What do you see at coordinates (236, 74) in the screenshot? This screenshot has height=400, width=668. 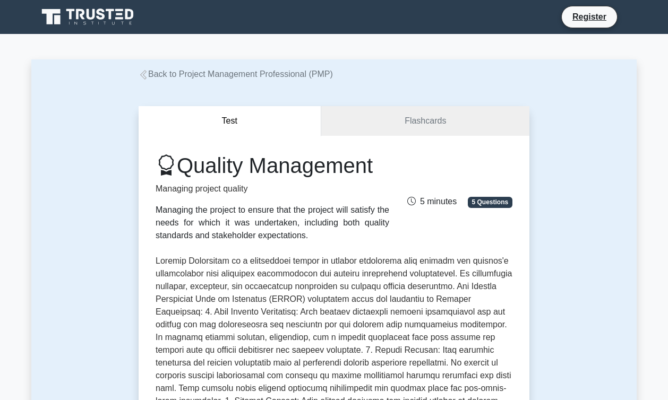 I see `a: Back to Project Management Professional (PMP)` at bounding box center [236, 74].